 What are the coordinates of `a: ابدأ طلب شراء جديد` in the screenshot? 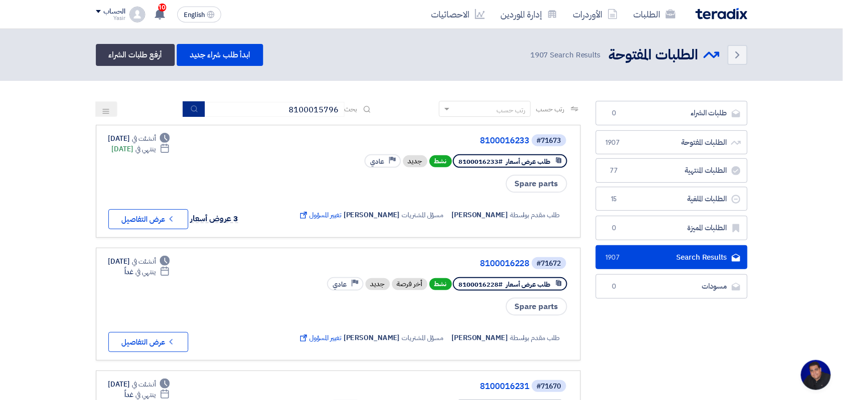 It's located at (220, 55).